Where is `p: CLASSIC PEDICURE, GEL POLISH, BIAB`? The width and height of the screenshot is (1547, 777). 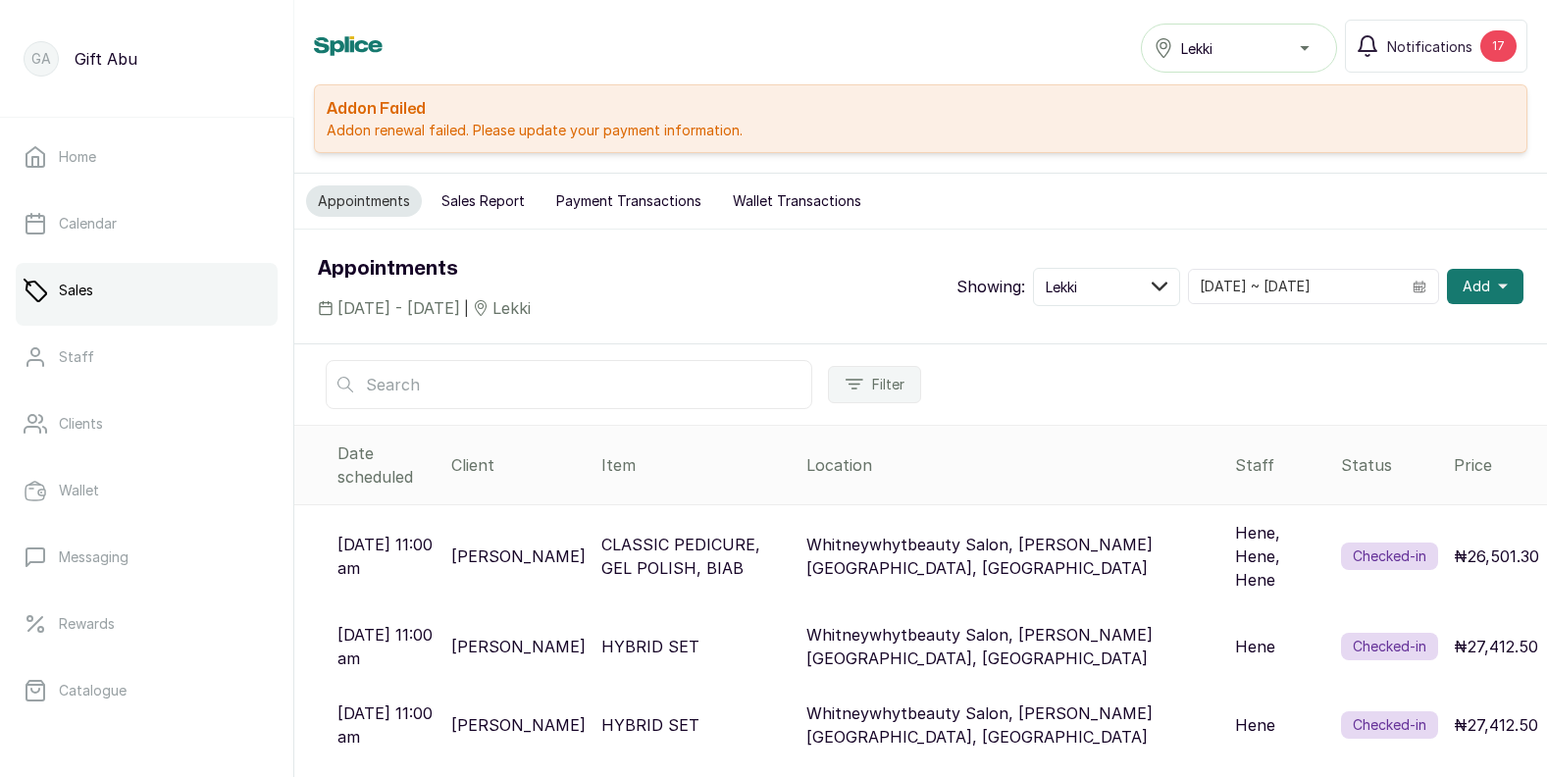
p: CLASSIC PEDICURE, GEL POLISH, BIAB is located at coordinates (696, 556).